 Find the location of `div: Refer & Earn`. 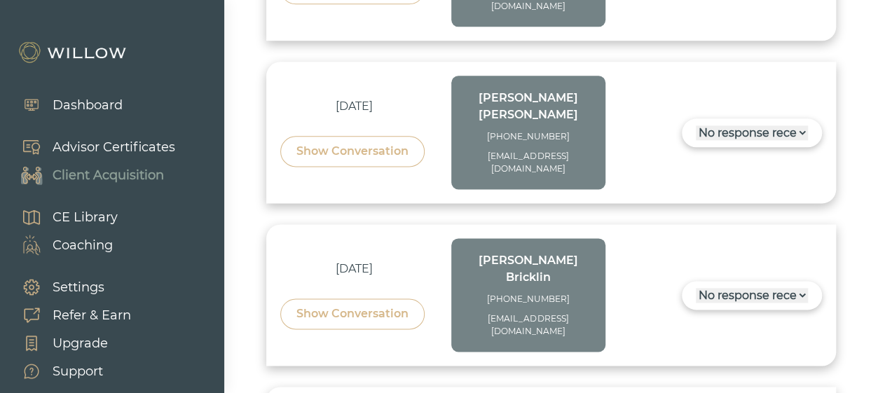

div: Refer & Earn is located at coordinates (92, 315).